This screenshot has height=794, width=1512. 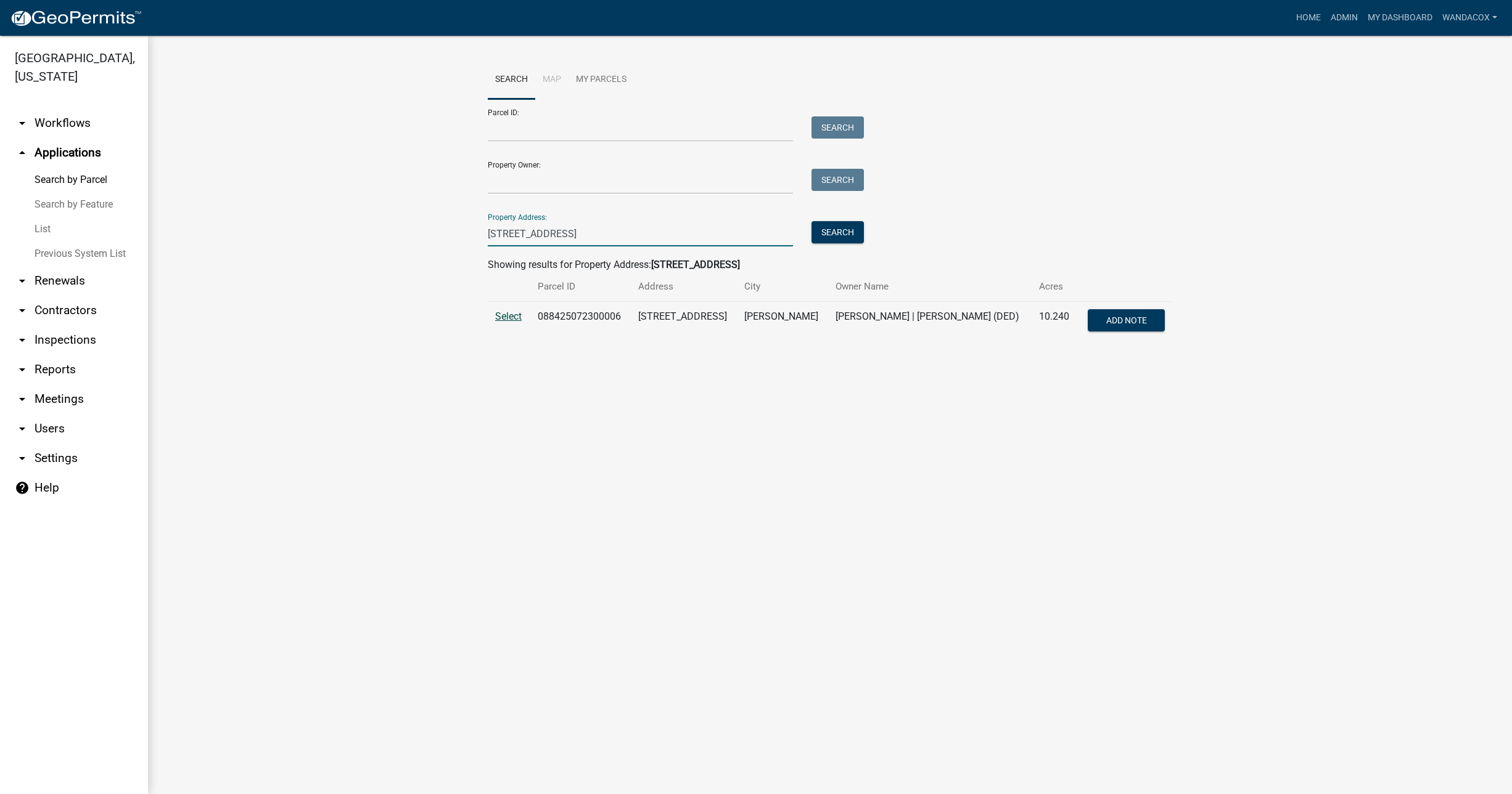 I want to click on a: Search, so click(x=511, y=80).